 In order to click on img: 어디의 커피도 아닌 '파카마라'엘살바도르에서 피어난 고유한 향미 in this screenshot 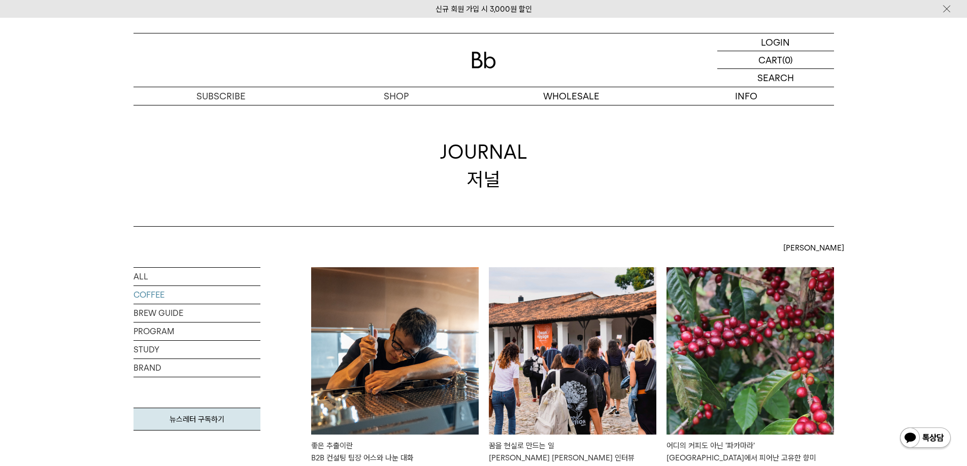, I will do `click(750, 351)`.